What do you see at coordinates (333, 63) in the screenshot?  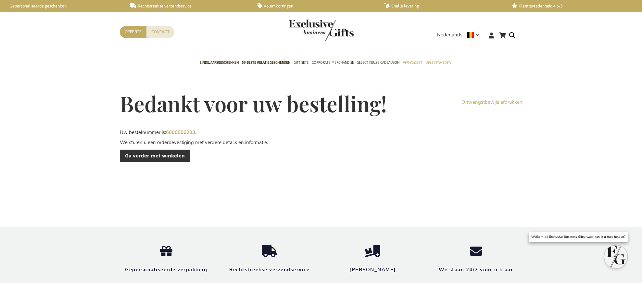 I see `a: Corporate Merchandise` at bounding box center [333, 63].